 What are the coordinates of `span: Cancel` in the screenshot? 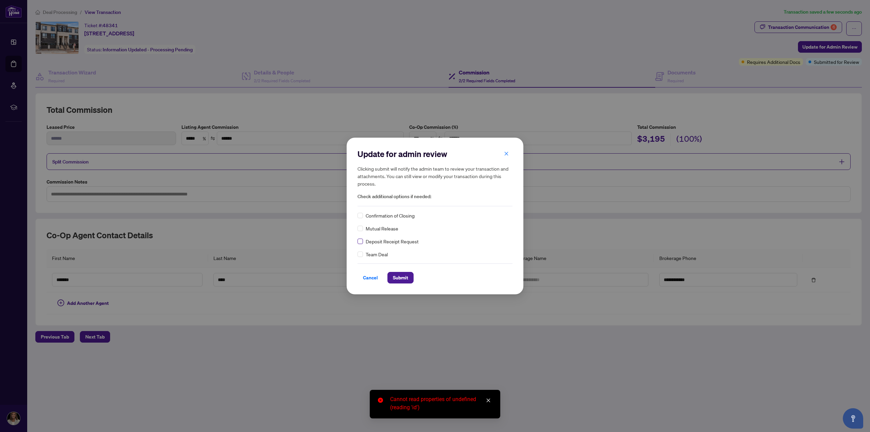 It's located at (370, 278).